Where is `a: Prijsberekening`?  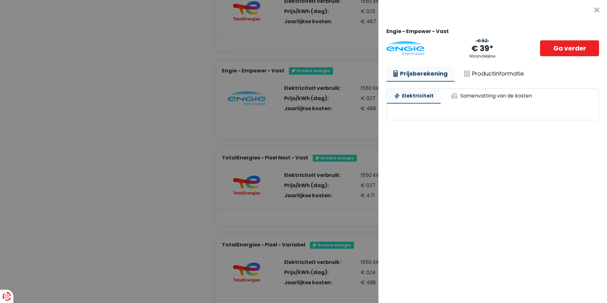 a: Prijsberekening is located at coordinates (420, 74).